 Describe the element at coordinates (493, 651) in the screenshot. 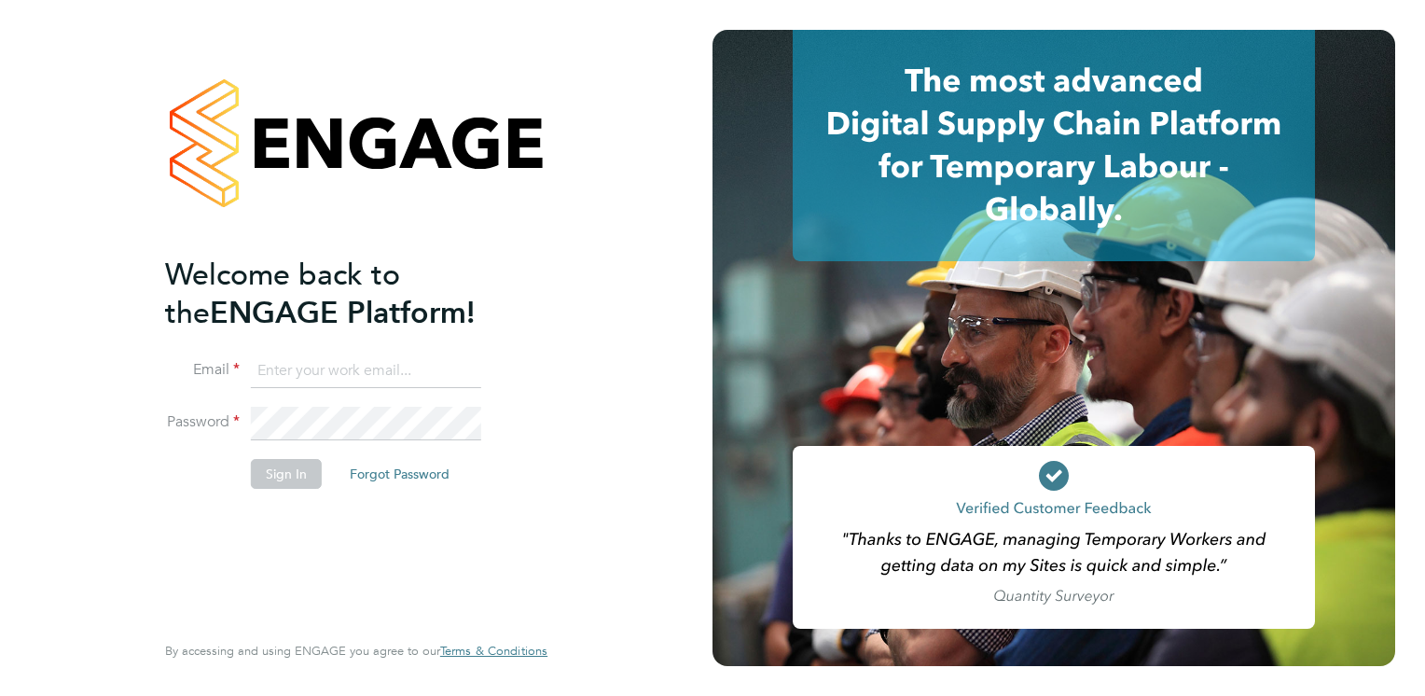

I see `a: Terms & Conditions` at that location.